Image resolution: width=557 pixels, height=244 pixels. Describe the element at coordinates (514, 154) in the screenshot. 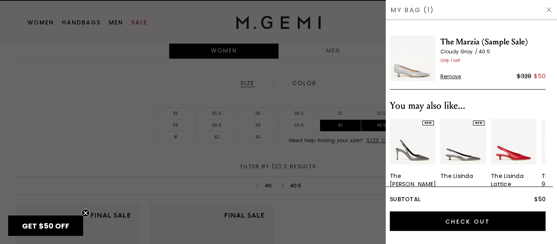

I see `a: The Lisinda Lattice` at that location.